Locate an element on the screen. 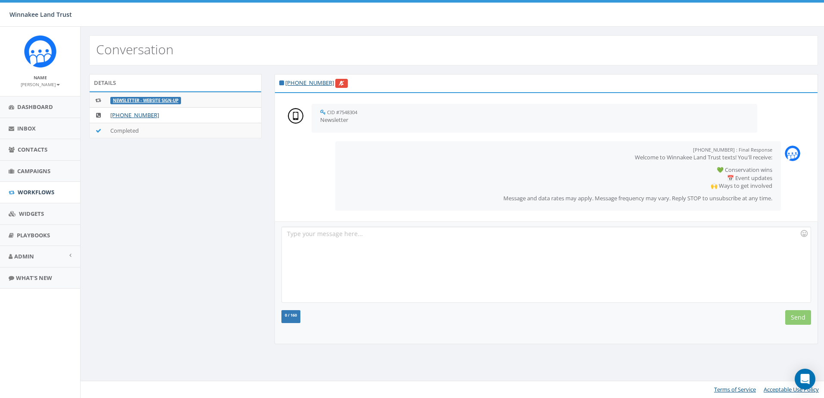 This screenshot has width=824, height=398. span: Playbooks is located at coordinates (33, 235).